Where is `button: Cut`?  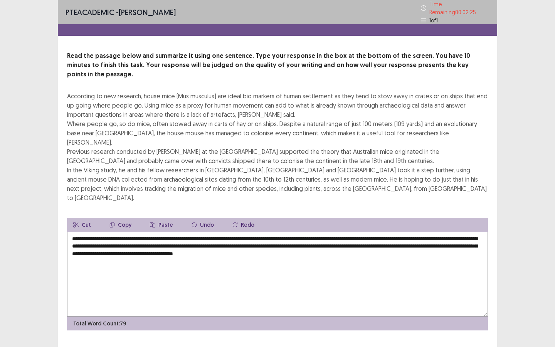 button: Cut is located at coordinates (82, 225).